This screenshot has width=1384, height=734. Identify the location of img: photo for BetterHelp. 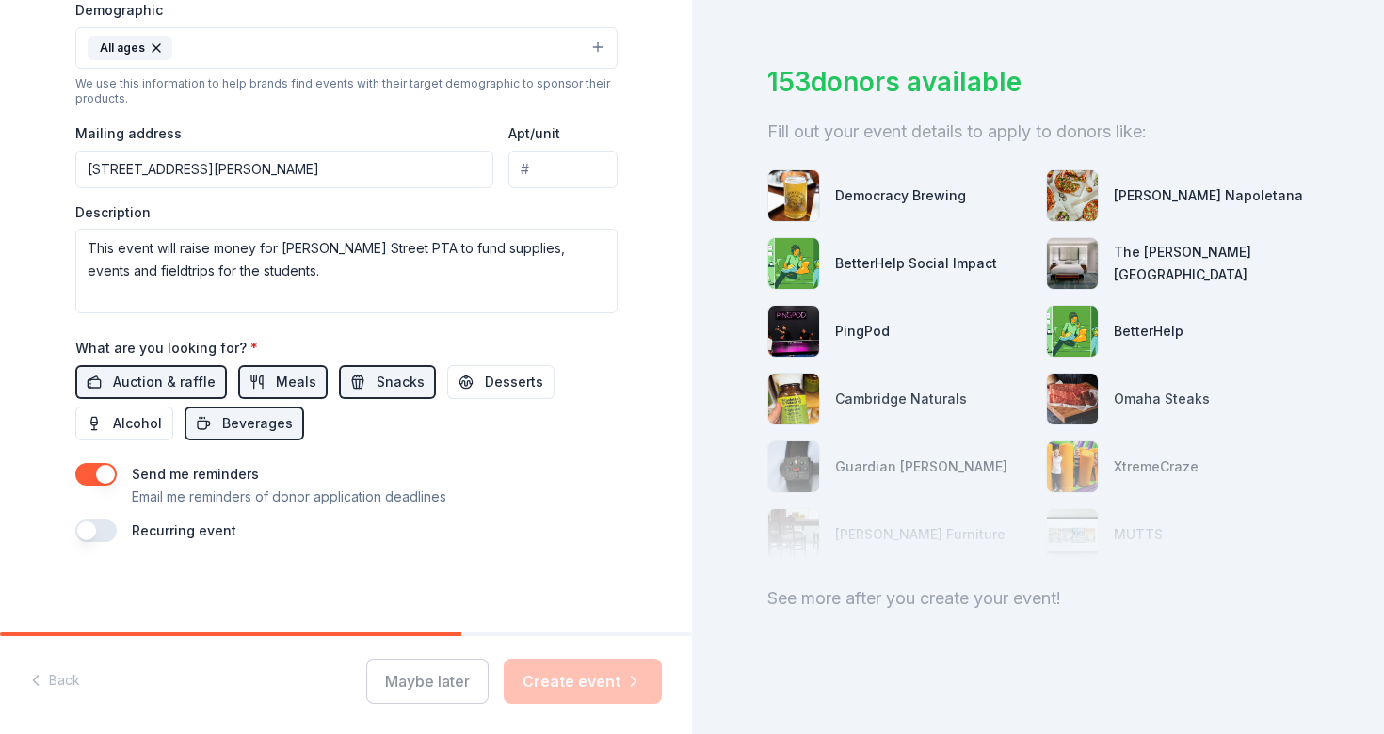
(1072, 331).